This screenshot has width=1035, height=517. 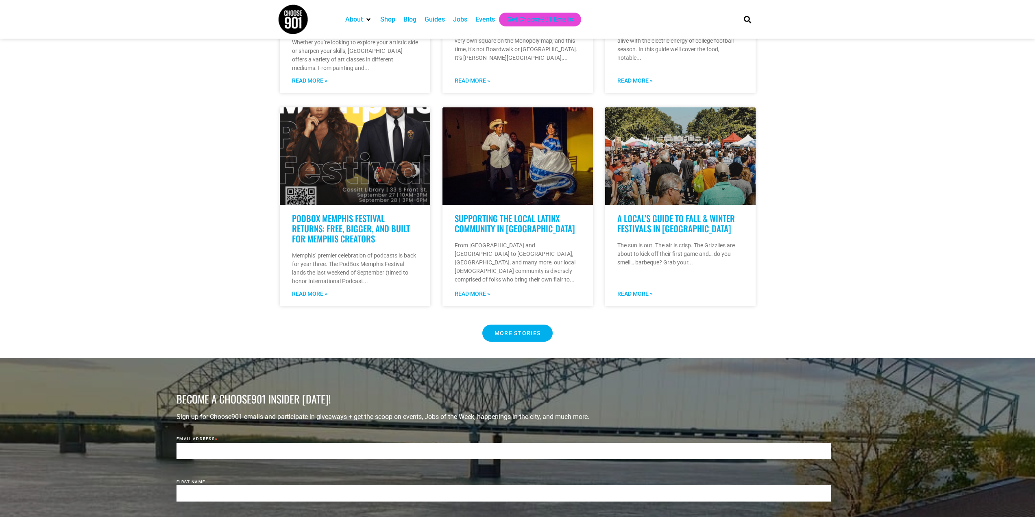 I want to click on p: The sun is out. The air is crisp. The Grizzlies are about to kick off their first game and… do yo..., so click(x=680, y=254).